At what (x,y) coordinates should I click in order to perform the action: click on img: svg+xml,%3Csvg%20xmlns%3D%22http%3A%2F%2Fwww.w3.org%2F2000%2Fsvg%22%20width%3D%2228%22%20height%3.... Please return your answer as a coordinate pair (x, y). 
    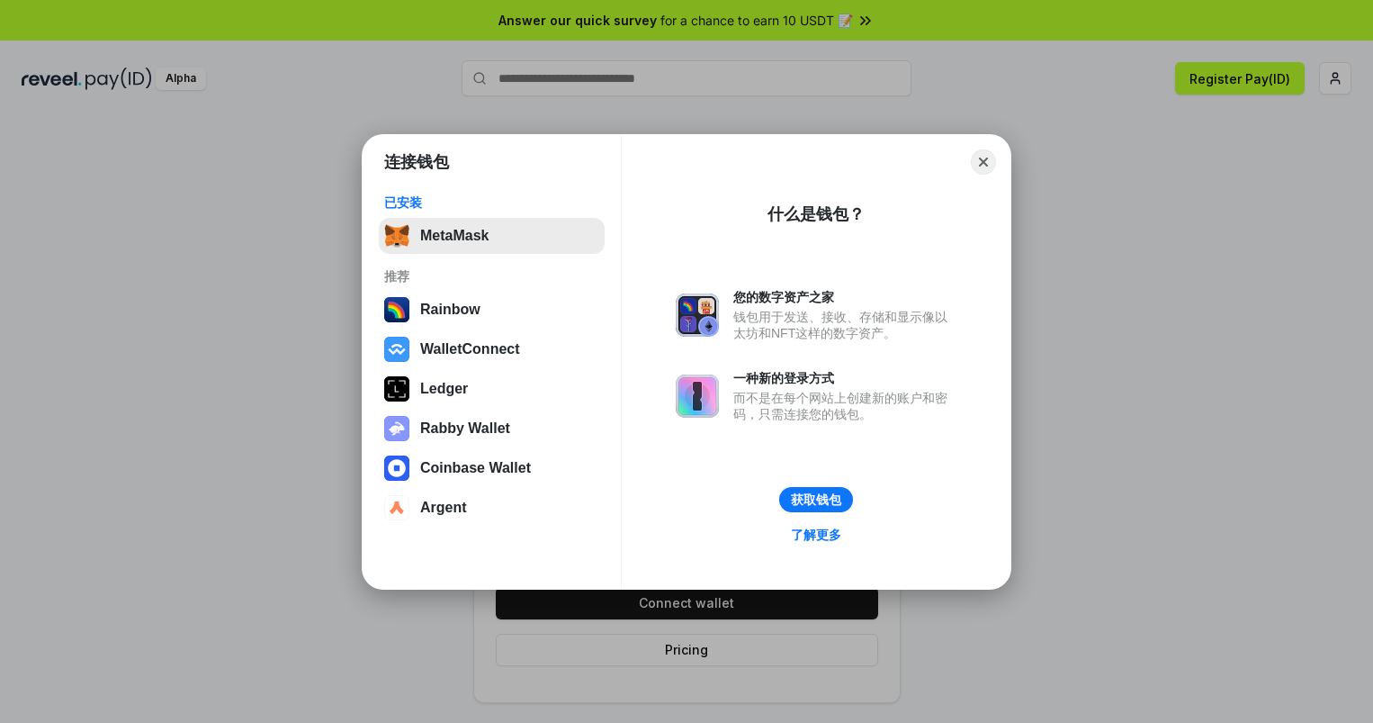
    Looking at the image, I should click on (397, 389).